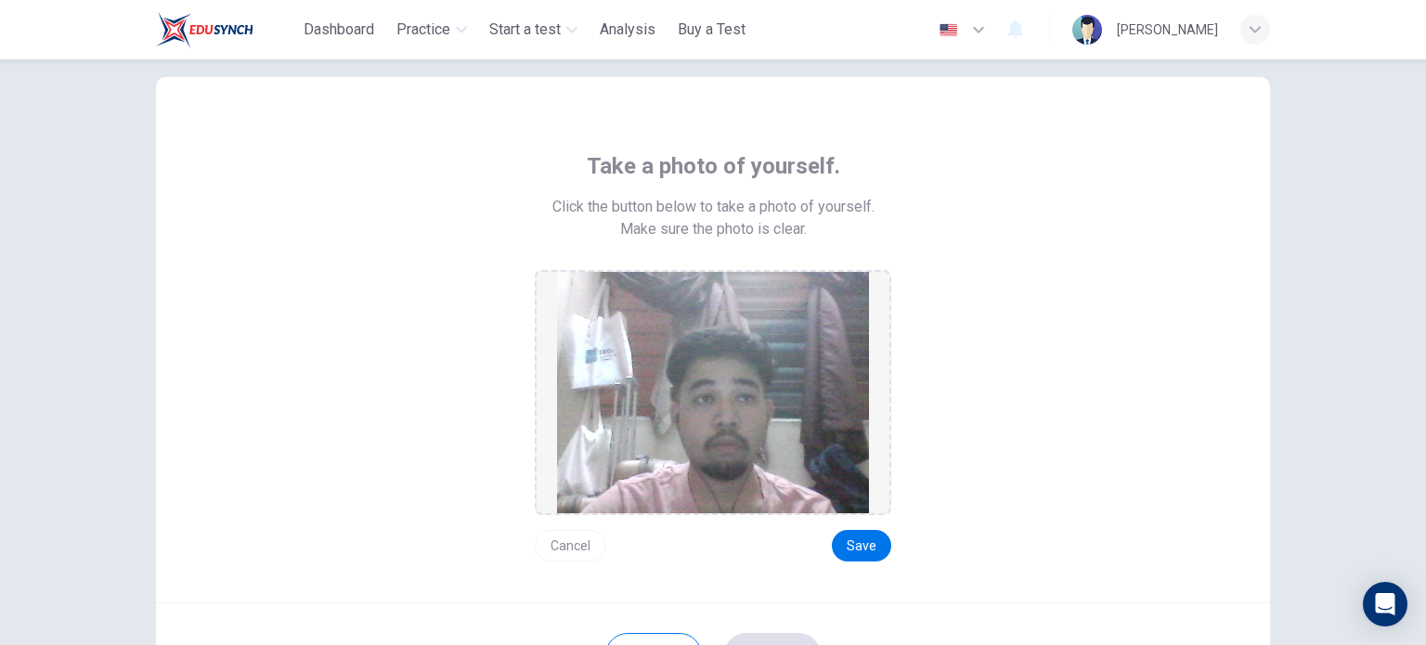 The height and width of the screenshot is (645, 1426). Describe the element at coordinates (713, 229) in the screenshot. I see `span: Make sure the photo is clear.` at that location.